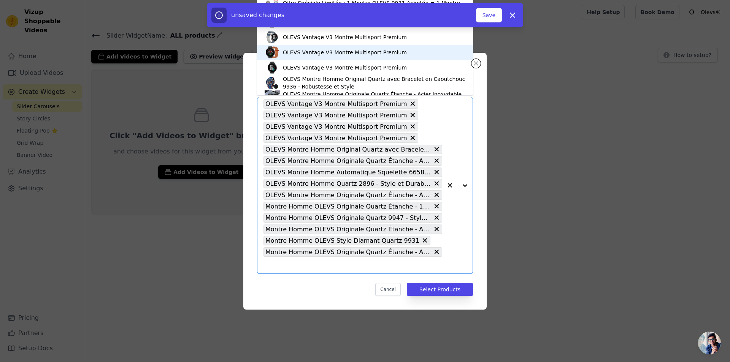  What do you see at coordinates (348, 172) in the screenshot?
I see `span: OLEVS Montre Homme Automatique Squelette 6658 - Style et Fonctionnalité` at bounding box center [348, 172].